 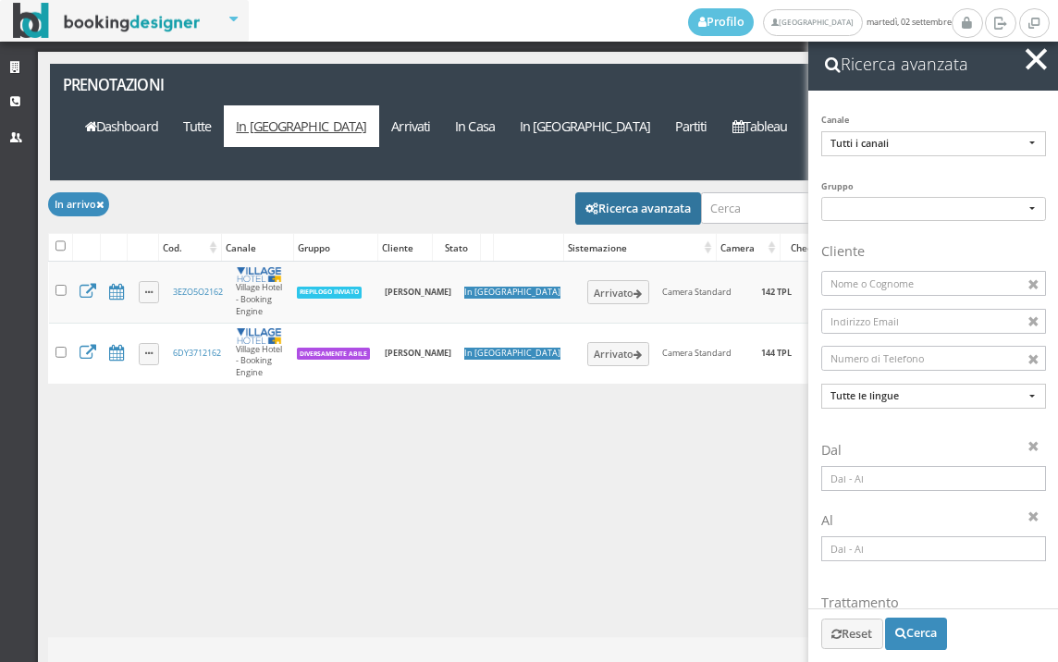 What do you see at coordinates (933, 283) in the screenshot?
I see `input: Nome o Cognome` at bounding box center [933, 283].